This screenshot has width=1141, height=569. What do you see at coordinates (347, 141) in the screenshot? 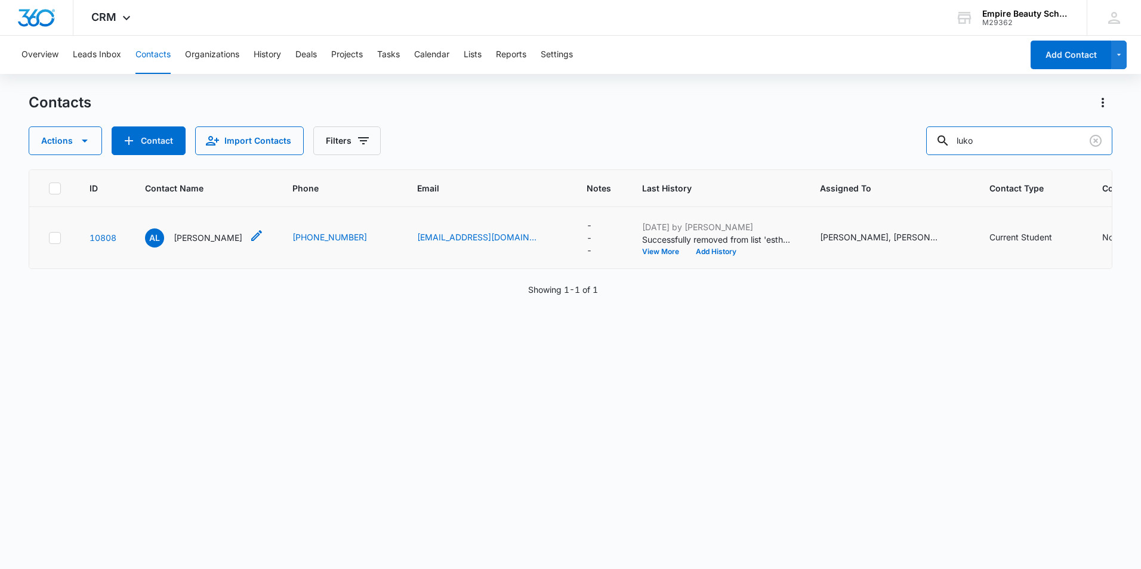
I see `button: Filters` at bounding box center [347, 141].